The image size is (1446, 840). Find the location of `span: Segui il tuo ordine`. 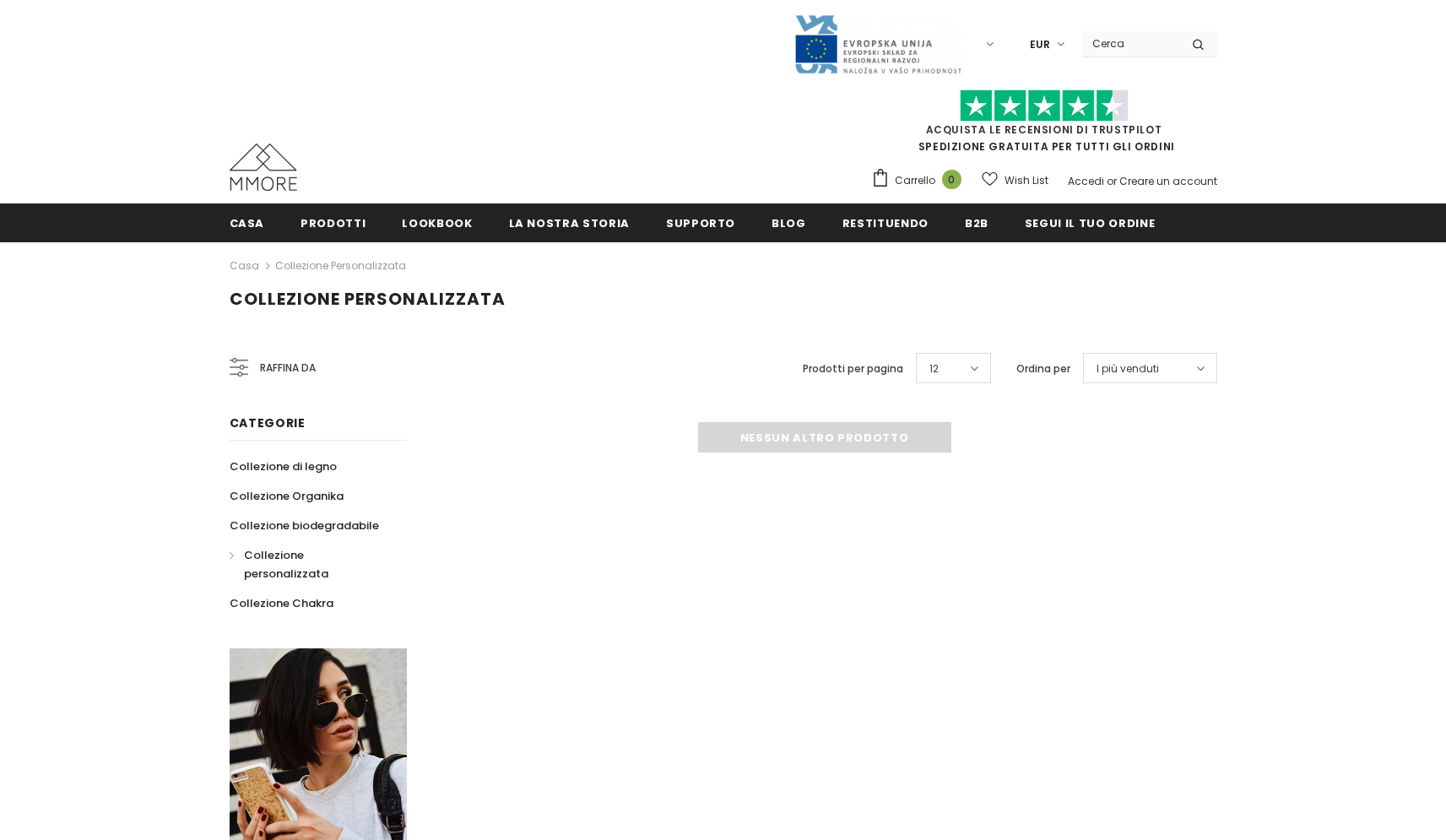

span: Segui il tuo ordine is located at coordinates (1090, 223).